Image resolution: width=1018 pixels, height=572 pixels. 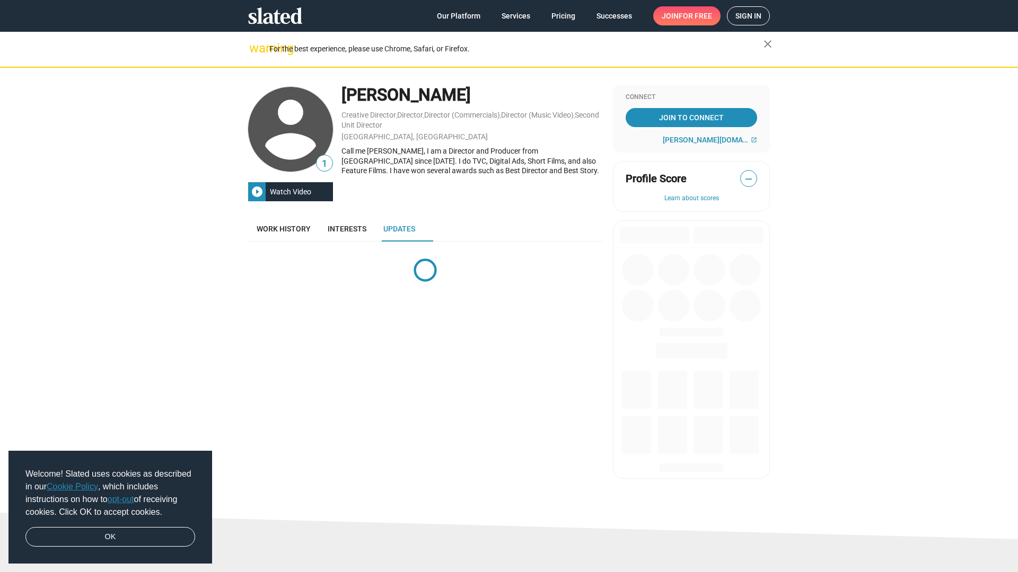 What do you see at coordinates (458, 16) in the screenshot?
I see `span: Our Platform` at bounding box center [458, 16].